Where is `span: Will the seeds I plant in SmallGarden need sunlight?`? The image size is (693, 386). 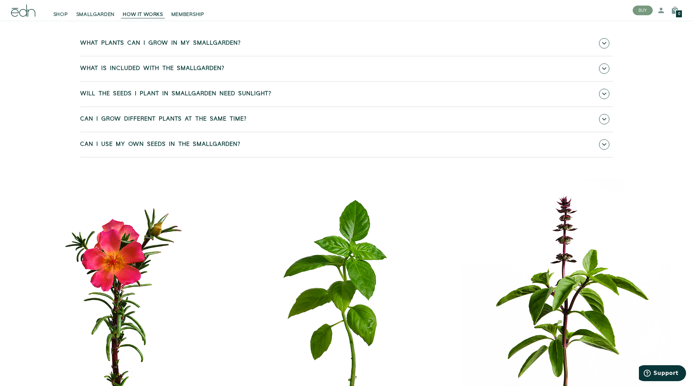
span: Will the seeds I plant in SmallGarden need sunlight? is located at coordinates (176, 94).